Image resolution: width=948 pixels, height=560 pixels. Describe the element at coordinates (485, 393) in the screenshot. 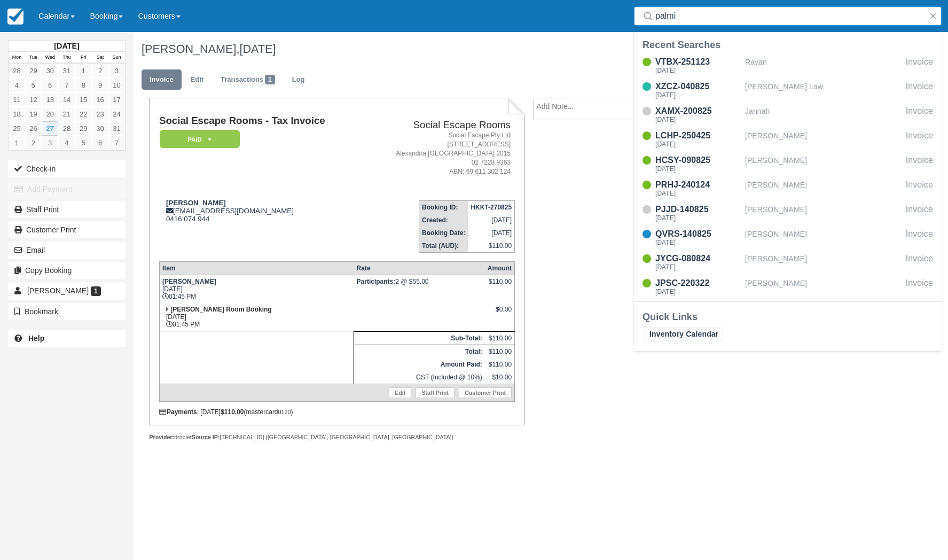

I see `a: Customer Print` at that location.